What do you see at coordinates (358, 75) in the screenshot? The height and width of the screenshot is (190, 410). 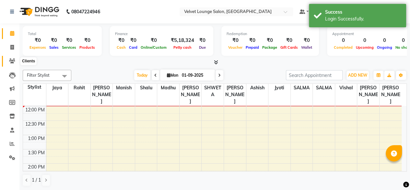 I see `span: ADD NEW` at bounding box center [358, 75].